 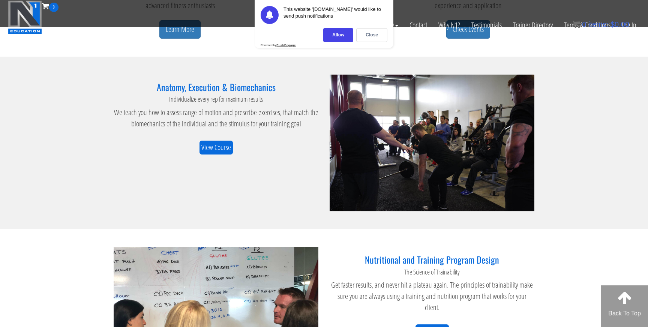 I want to click on img: n1-education, so click(x=25, y=17).